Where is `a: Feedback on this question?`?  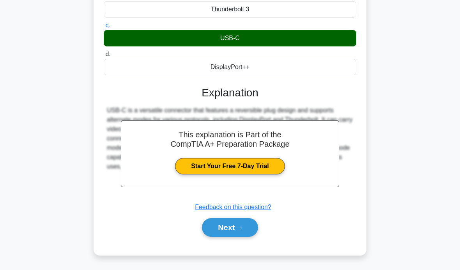 a: Feedback on this question? is located at coordinates (233, 207).